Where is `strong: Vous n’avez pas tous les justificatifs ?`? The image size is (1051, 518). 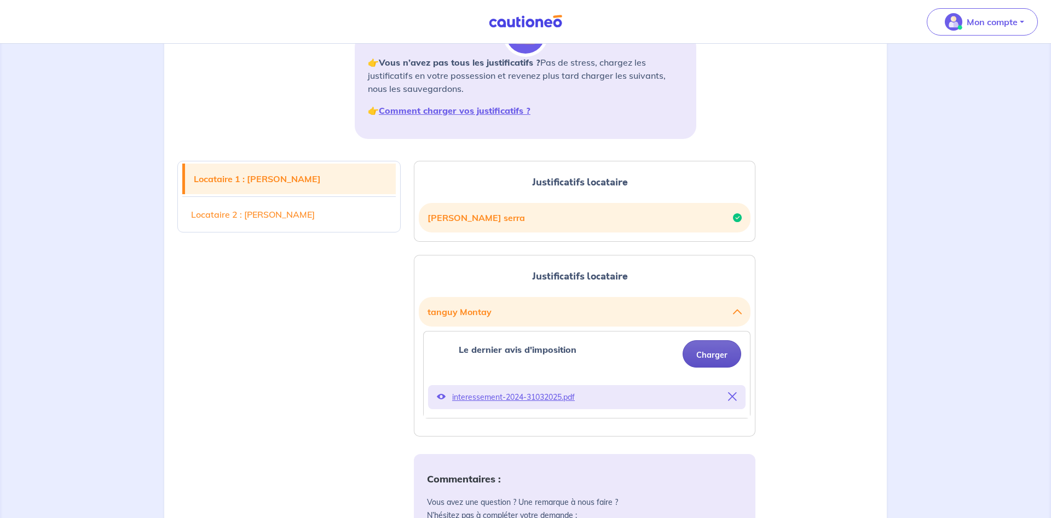 strong: Vous n’avez pas tous les justificatifs ? is located at coordinates (459, 62).